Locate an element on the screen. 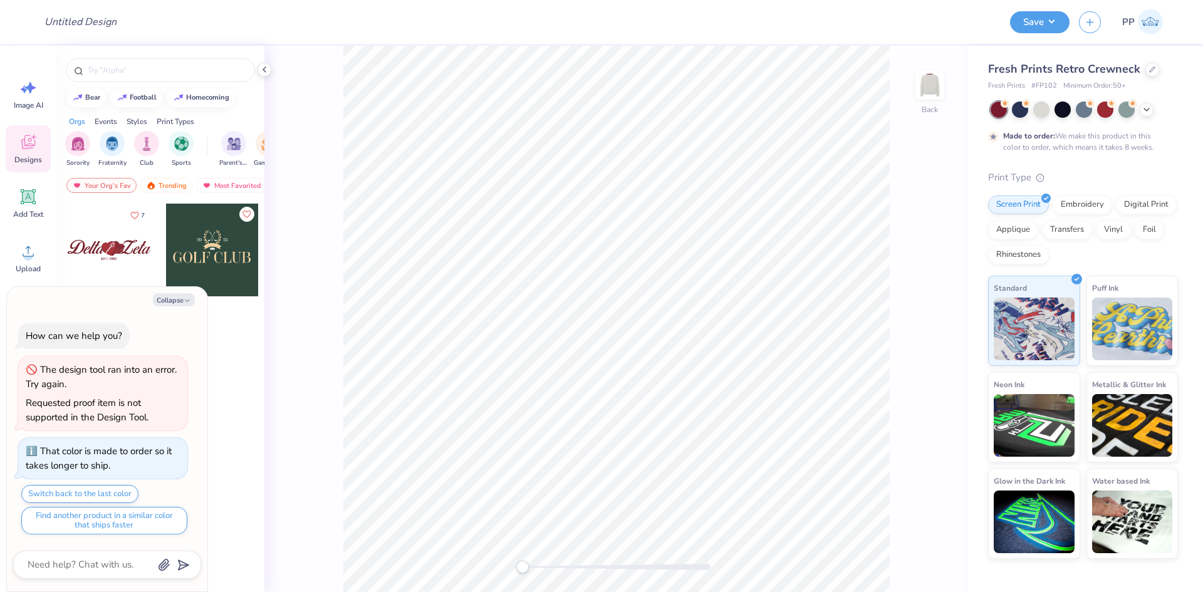 The width and height of the screenshot is (1203, 592). span: Fresh Prints Retro Crewneck is located at coordinates (1064, 69).